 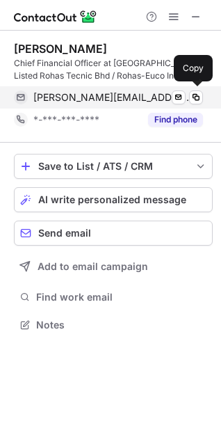 I want to click on span: Add to email campaign, so click(x=93, y=267).